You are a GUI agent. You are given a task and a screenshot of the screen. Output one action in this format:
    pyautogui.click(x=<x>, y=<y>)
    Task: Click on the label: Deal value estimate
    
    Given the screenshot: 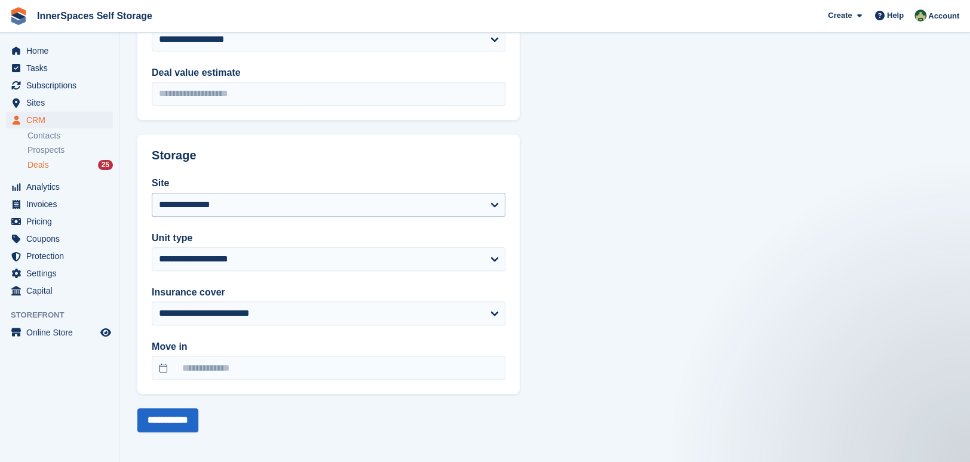 What is the action you would take?
    pyautogui.click(x=328, y=73)
    